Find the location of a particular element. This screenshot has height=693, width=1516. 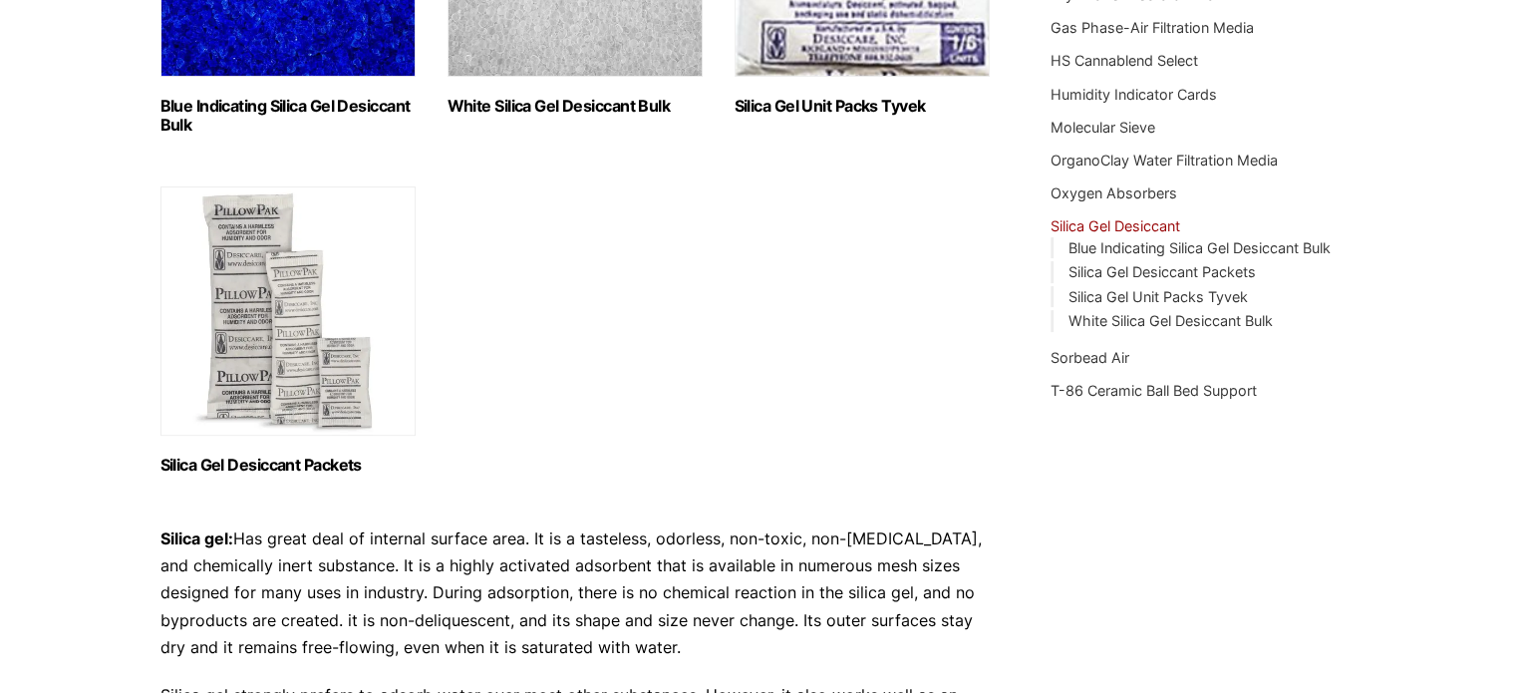

a: Silica Gel Desiccant is located at coordinates (1115, 225).